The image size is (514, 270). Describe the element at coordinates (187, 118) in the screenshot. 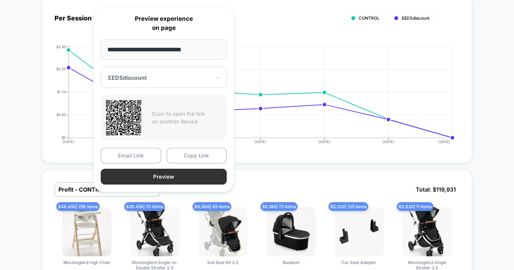

I see `p: Scan to open the link on another device` at that location.